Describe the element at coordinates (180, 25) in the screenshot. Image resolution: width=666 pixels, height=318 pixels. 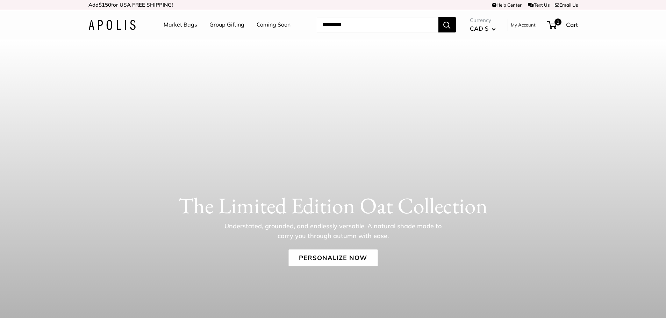
I see `a: Market Bags` at that location.